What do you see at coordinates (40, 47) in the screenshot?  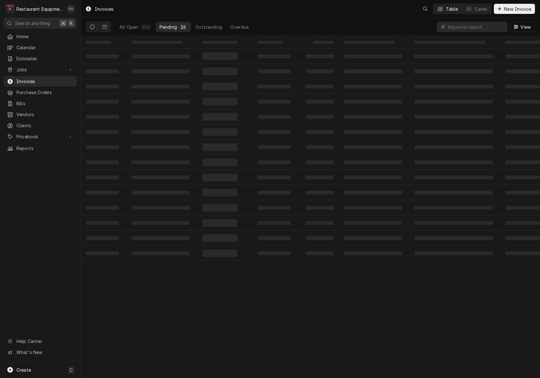 I see `a: Calendar` at bounding box center [40, 47].